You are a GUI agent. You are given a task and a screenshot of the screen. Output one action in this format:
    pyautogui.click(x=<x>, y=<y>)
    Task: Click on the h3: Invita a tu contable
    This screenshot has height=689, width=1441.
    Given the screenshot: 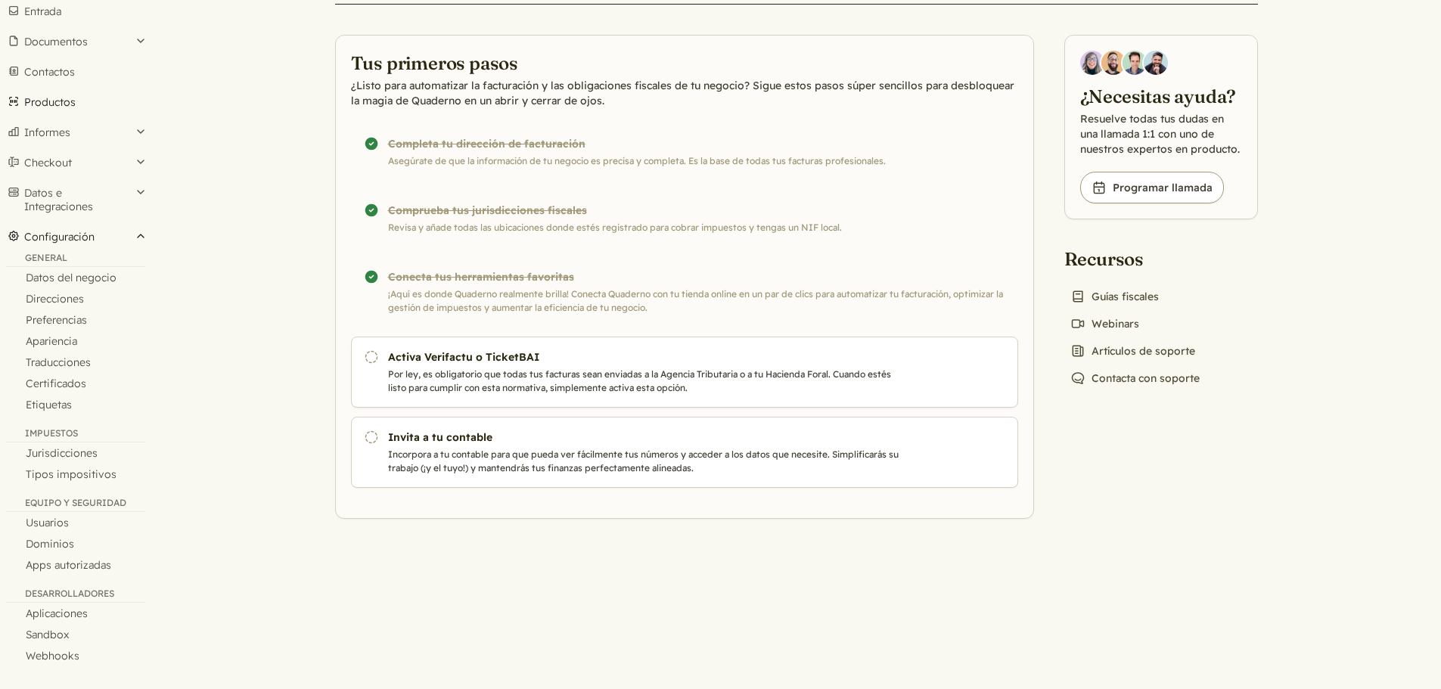 What is the action you would take?
    pyautogui.click(x=646, y=437)
    